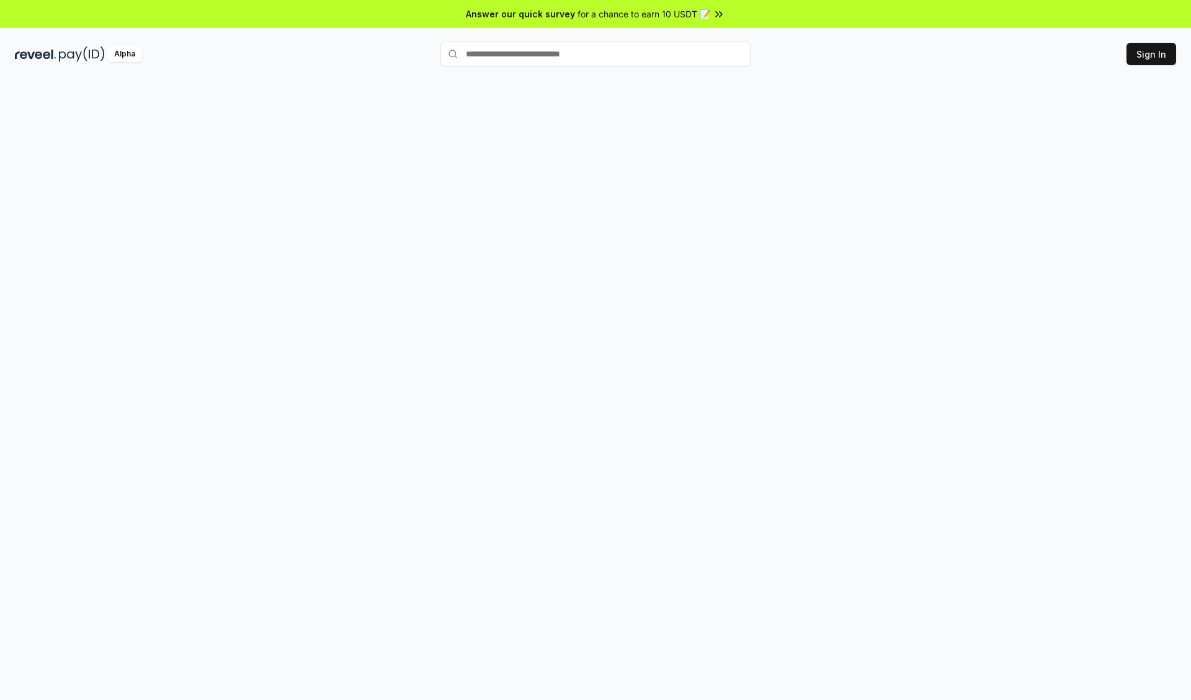  What do you see at coordinates (521, 14) in the screenshot?
I see `span: Answer our quick survey` at bounding box center [521, 14].